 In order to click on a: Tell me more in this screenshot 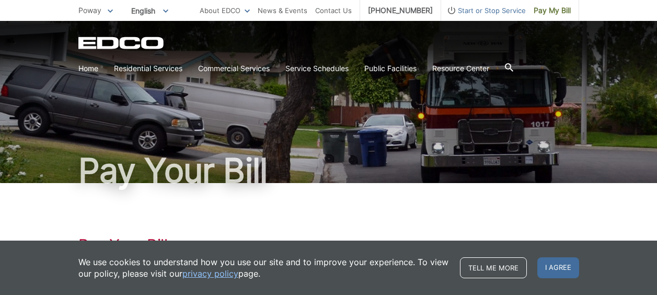, I will do `click(493, 268)`.